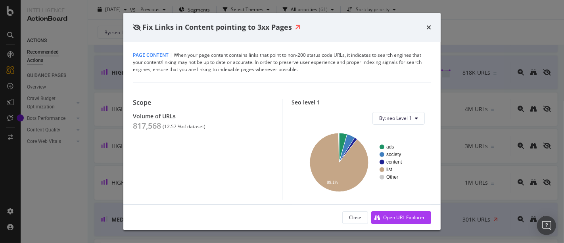  Describe the element at coordinates (355, 217) in the screenshot. I see `div: Close` at that location.